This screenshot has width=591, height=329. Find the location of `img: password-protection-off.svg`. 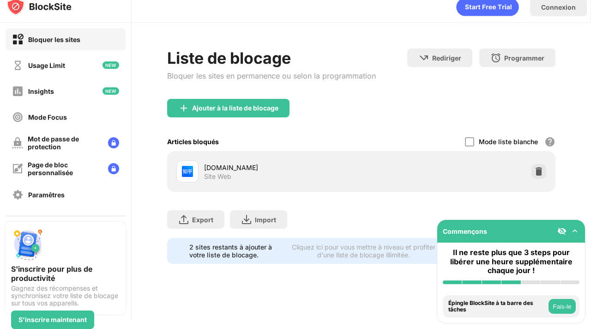

img: password-protection-off.svg is located at coordinates (18, 143).